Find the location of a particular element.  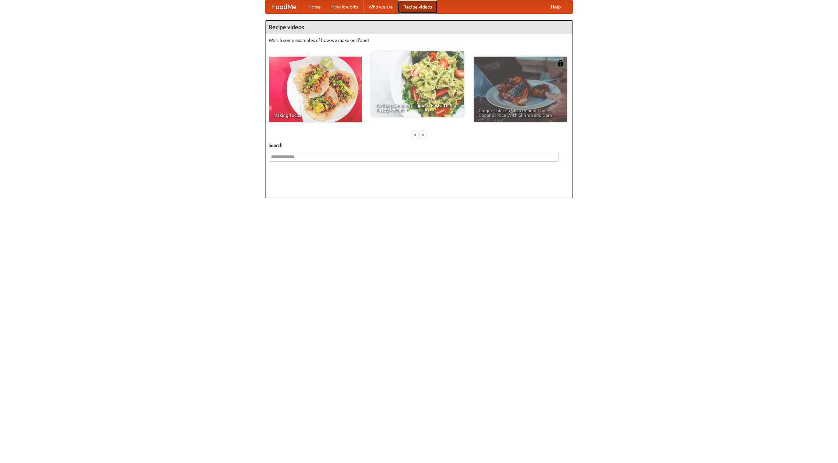

h5: Search is located at coordinates (419, 145).